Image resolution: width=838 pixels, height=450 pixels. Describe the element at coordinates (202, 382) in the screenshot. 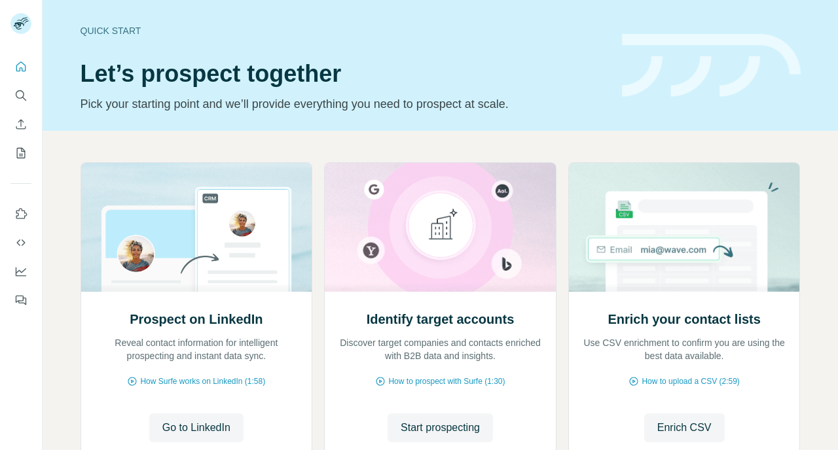

I see `span: How Surfe works on LinkedIn (1:58)` at that location.